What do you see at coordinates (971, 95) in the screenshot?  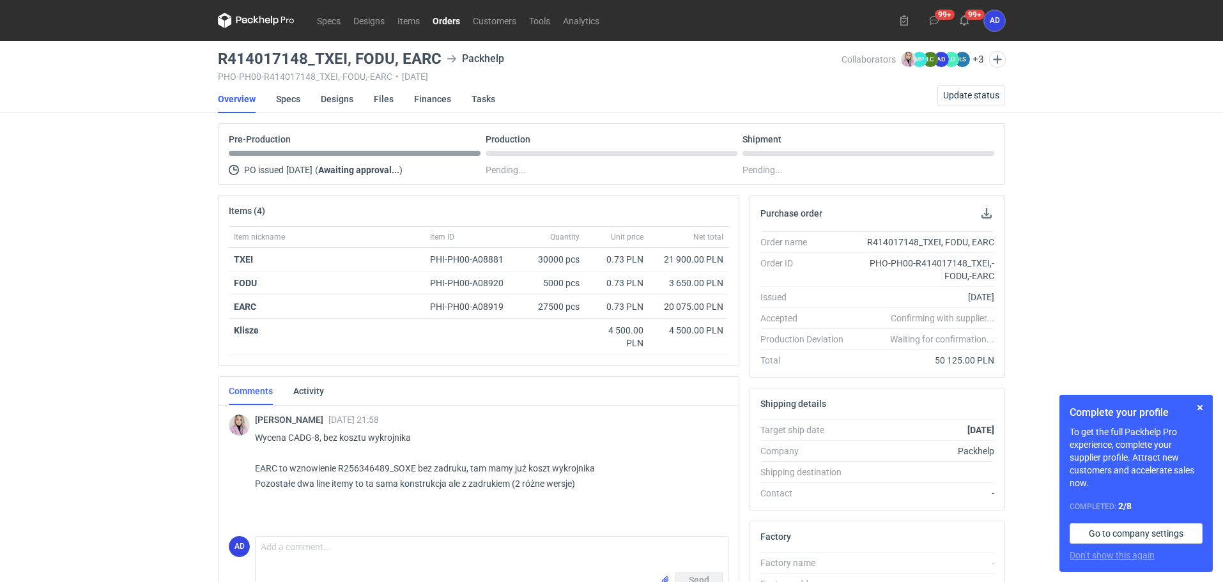 I see `button: Update status` at bounding box center [971, 95].